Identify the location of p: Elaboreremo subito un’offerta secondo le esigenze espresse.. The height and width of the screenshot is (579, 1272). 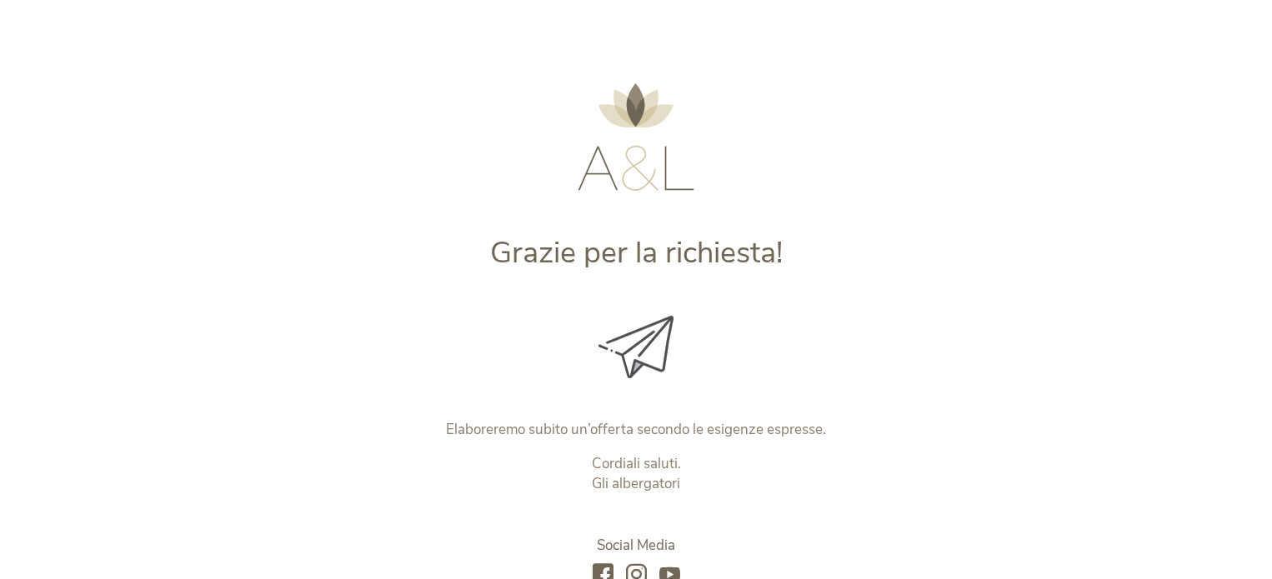
(636, 430).